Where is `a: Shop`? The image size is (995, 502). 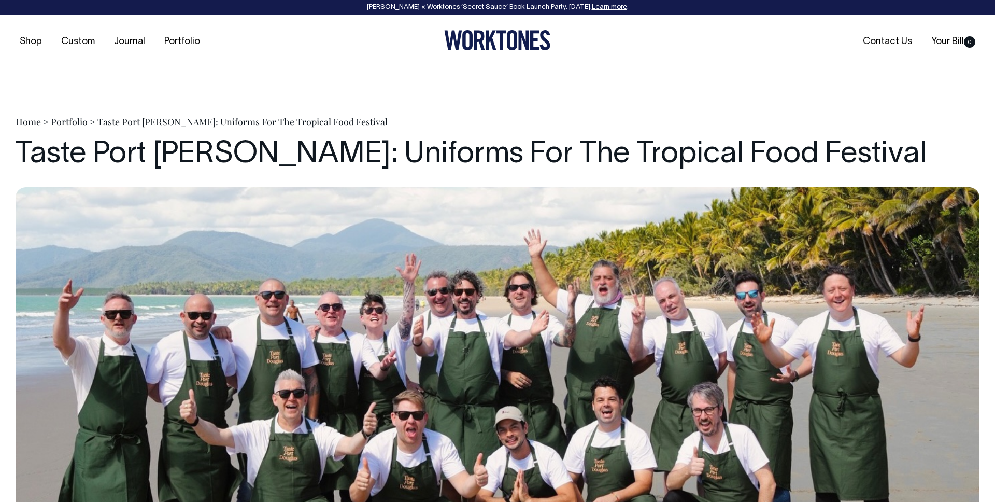 a: Shop is located at coordinates (31, 41).